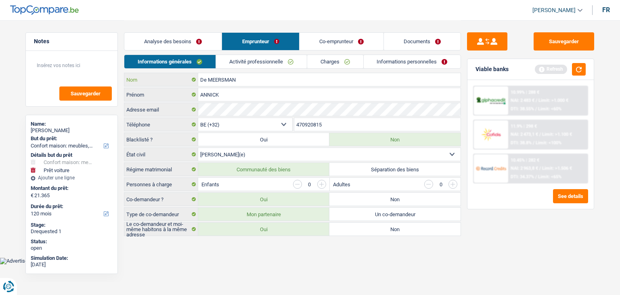  What do you see at coordinates (161, 184) in the screenshot?
I see `label: Personnes à charge` at bounding box center [161, 184].